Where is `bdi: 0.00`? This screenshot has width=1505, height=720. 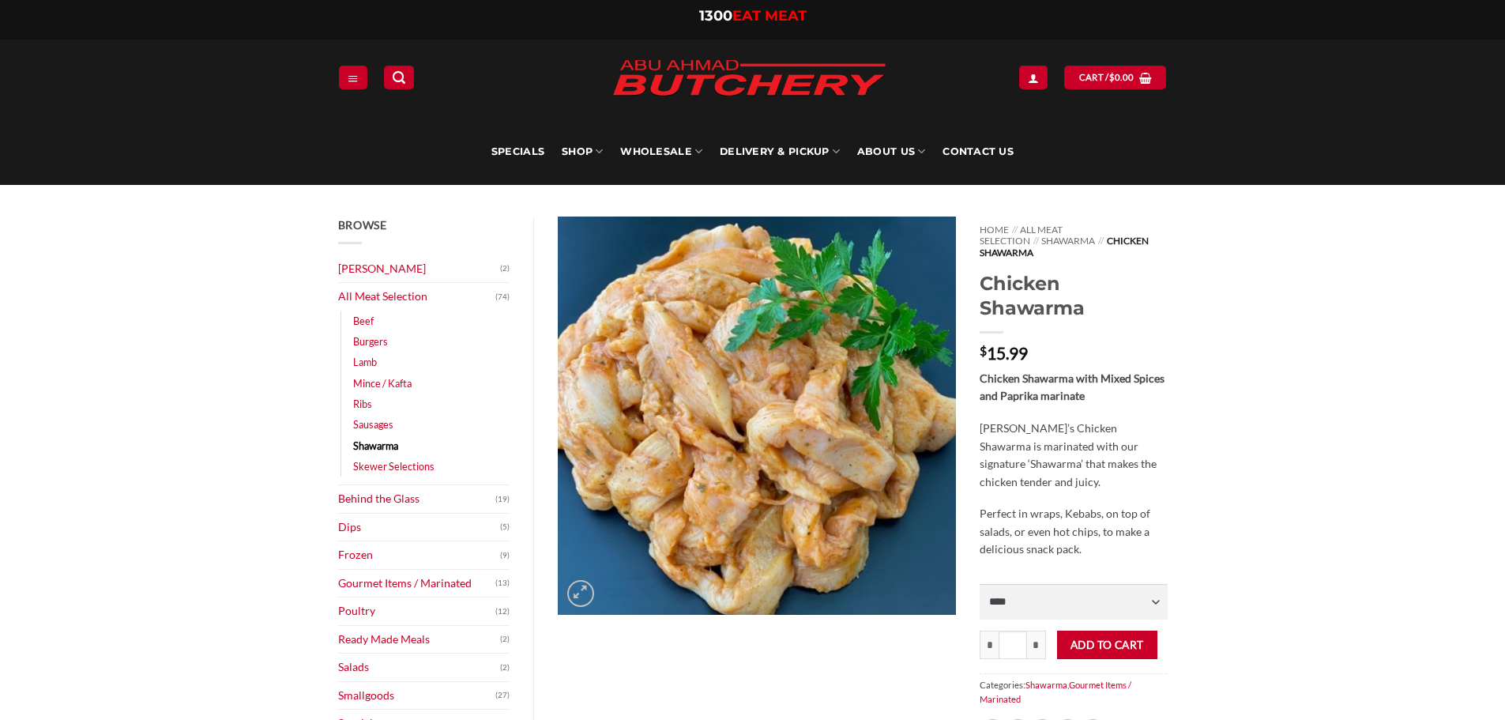
bdi: 0.00 is located at coordinates (1122, 77).